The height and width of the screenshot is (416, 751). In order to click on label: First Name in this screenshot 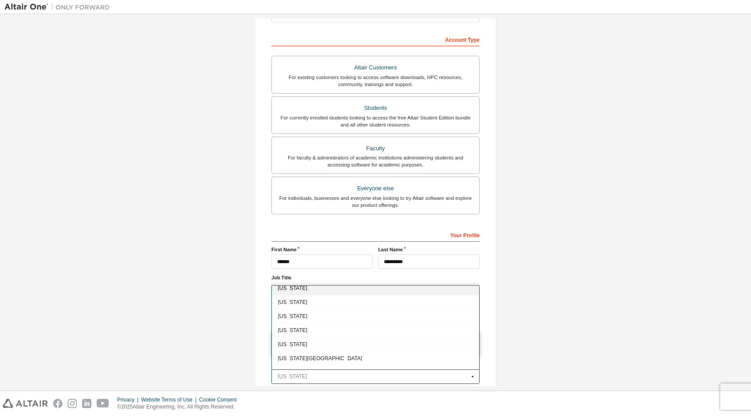, I will do `click(322, 249)`.